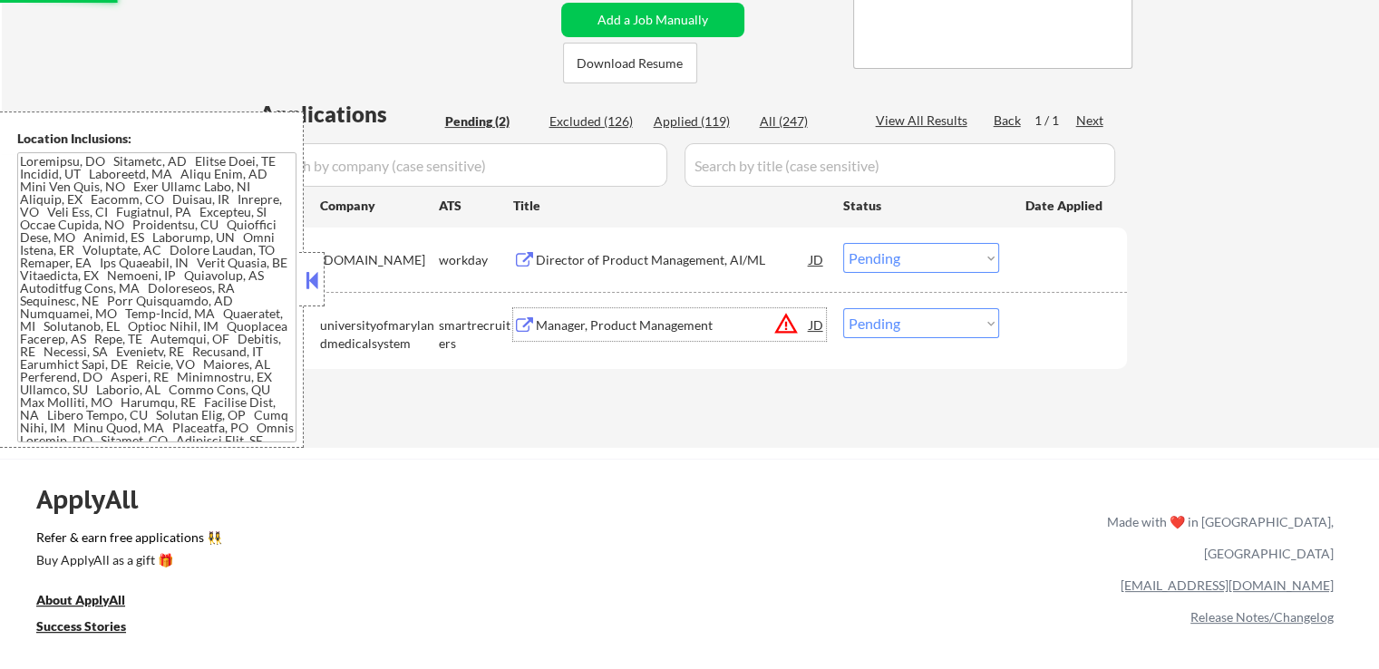 Image resolution: width=1379 pixels, height=669 pixels. What do you see at coordinates (349, 114) in the screenshot?
I see `div: Applications` at bounding box center [349, 114].